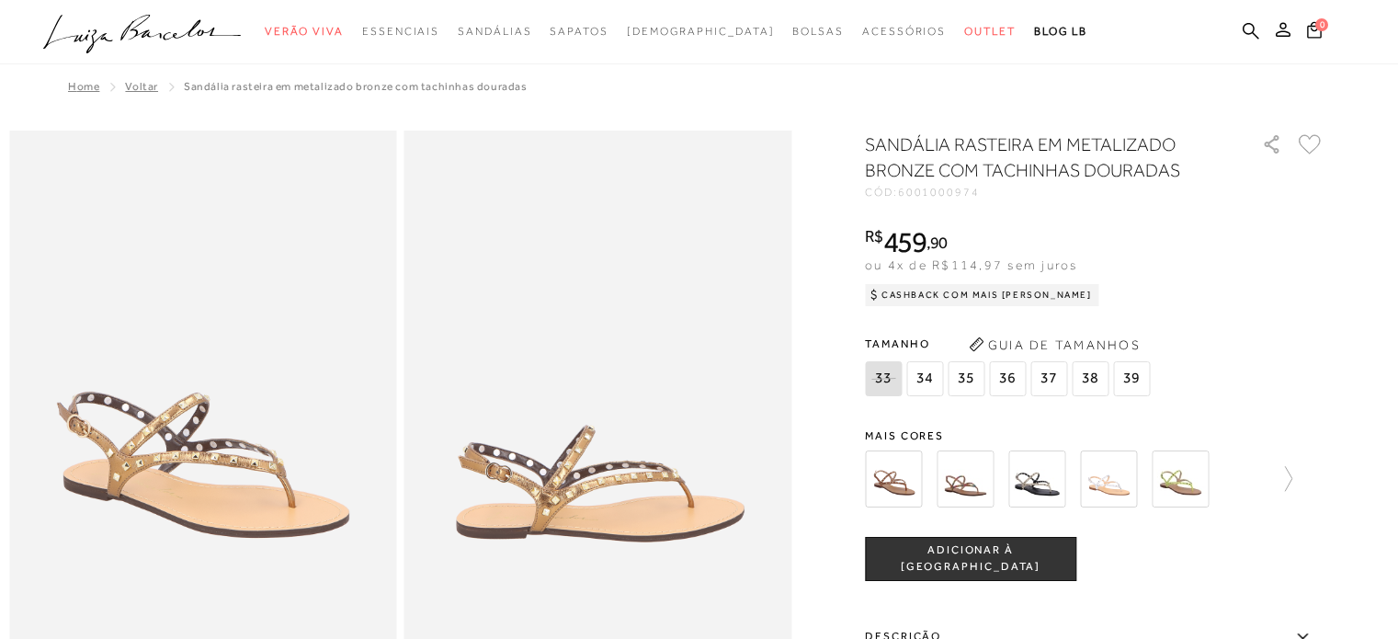  I want to click on h1: SANDÁLIA RASTEIRA EM METALIZADO BRONZE COM TACHINHAS DOURADAS, so click(1037, 157).